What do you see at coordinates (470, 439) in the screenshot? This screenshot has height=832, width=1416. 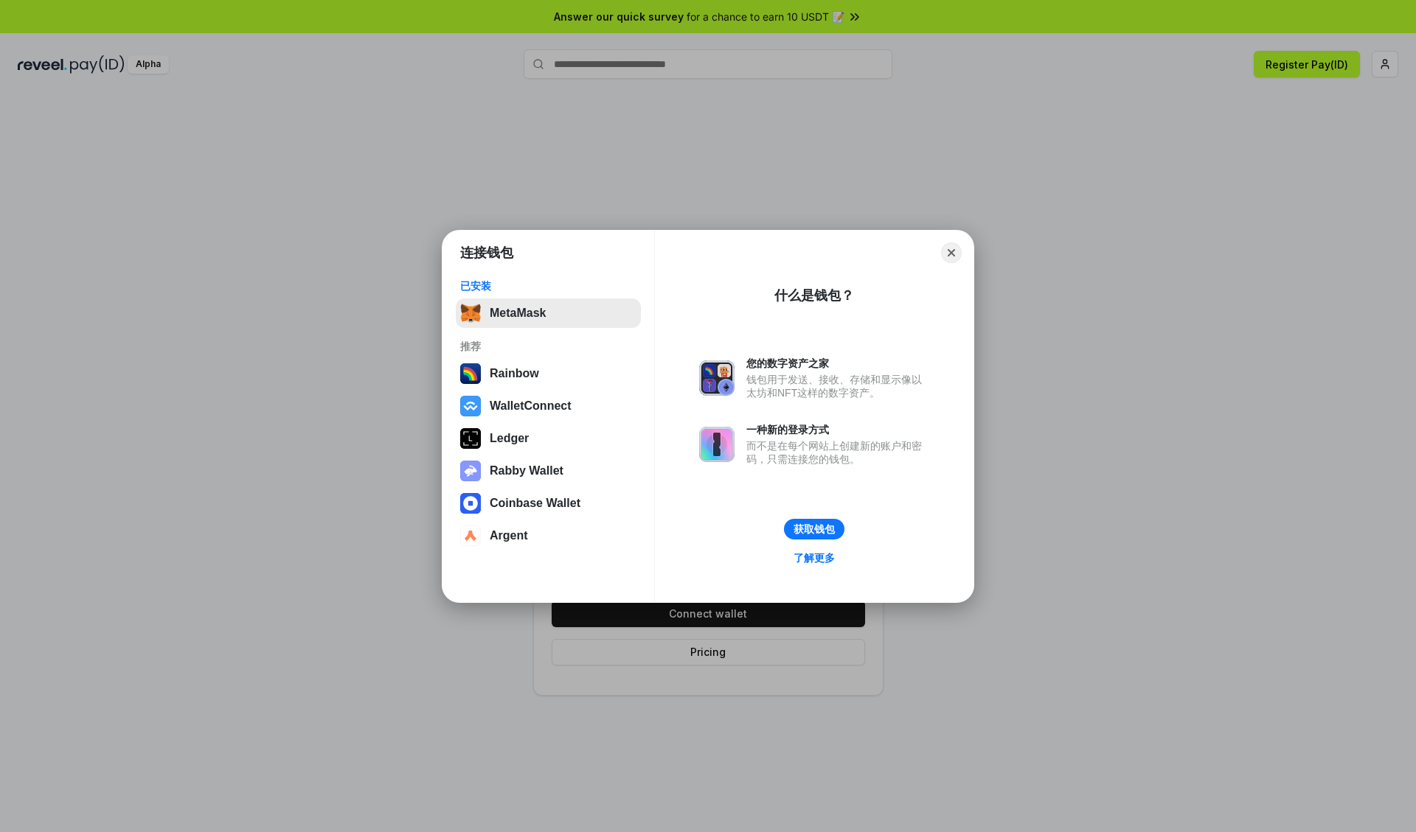 I see `img: svg+xml,%3Csvg%20xmlns%3D%22http%3A%2F%2Fwww.w3.org%2F2000%2Fsvg%22%20width%3D%2228%22%20height%3...` at bounding box center [470, 439].